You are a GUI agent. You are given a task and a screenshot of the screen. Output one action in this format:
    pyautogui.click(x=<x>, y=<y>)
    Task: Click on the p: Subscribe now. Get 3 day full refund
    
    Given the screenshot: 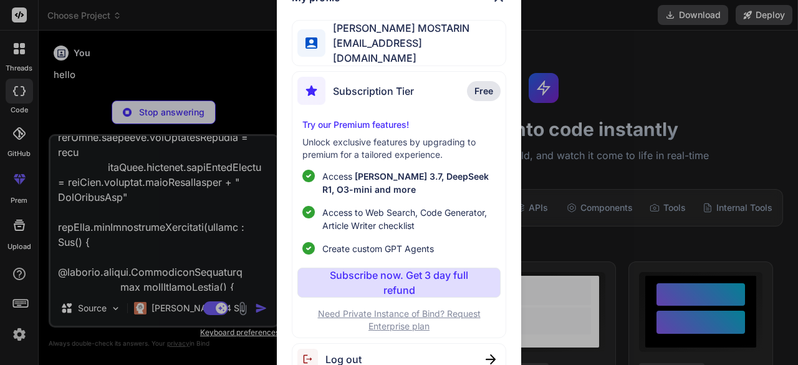 What is the action you would take?
    pyautogui.click(x=398, y=282)
    